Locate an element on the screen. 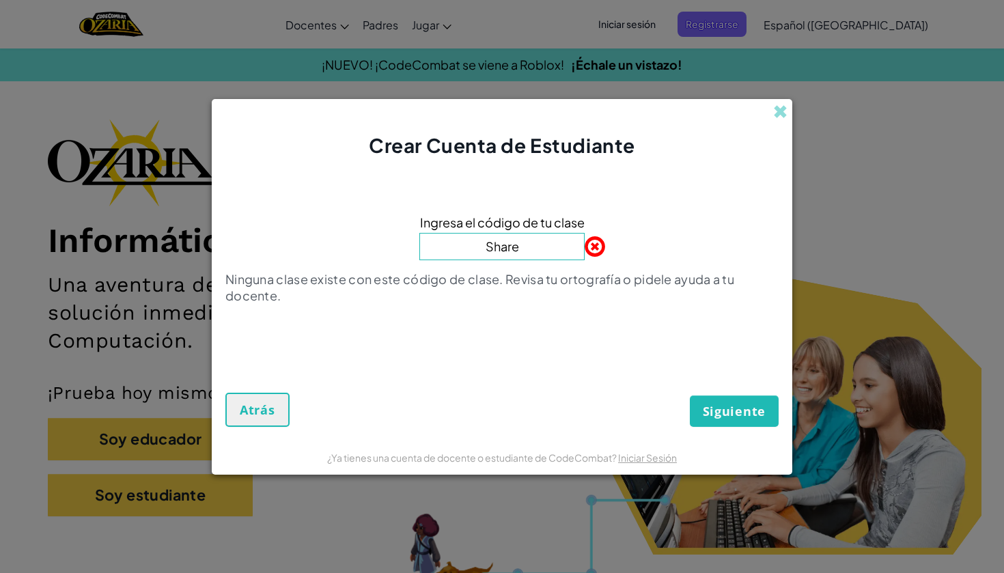 This screenshot has height=573, width=1004. button: Siguiente is located at coordinates (735, 411).